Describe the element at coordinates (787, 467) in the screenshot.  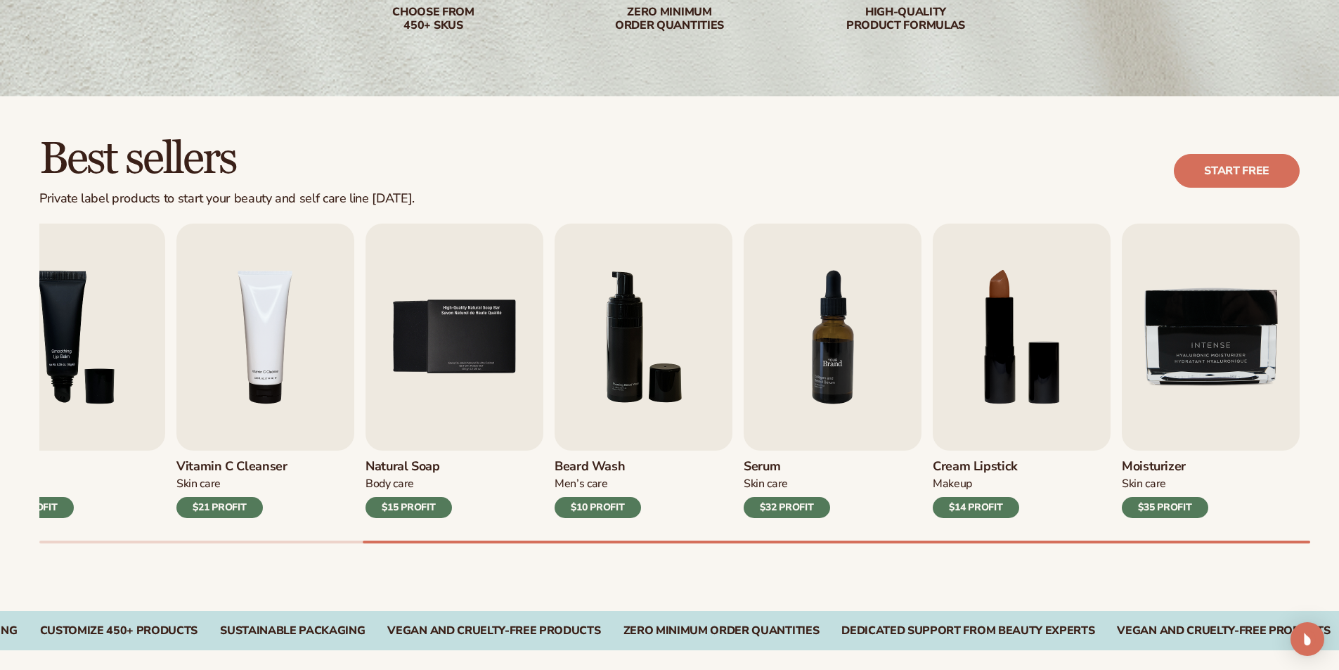
I see `h3: Serum` at that location.